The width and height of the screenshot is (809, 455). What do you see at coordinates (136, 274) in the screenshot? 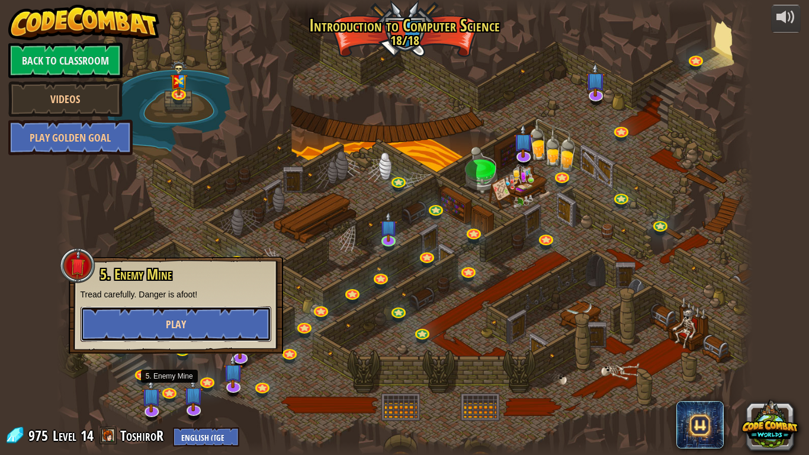
I see `span: 5. Enemy Mine` at bounding box center [136, 274].